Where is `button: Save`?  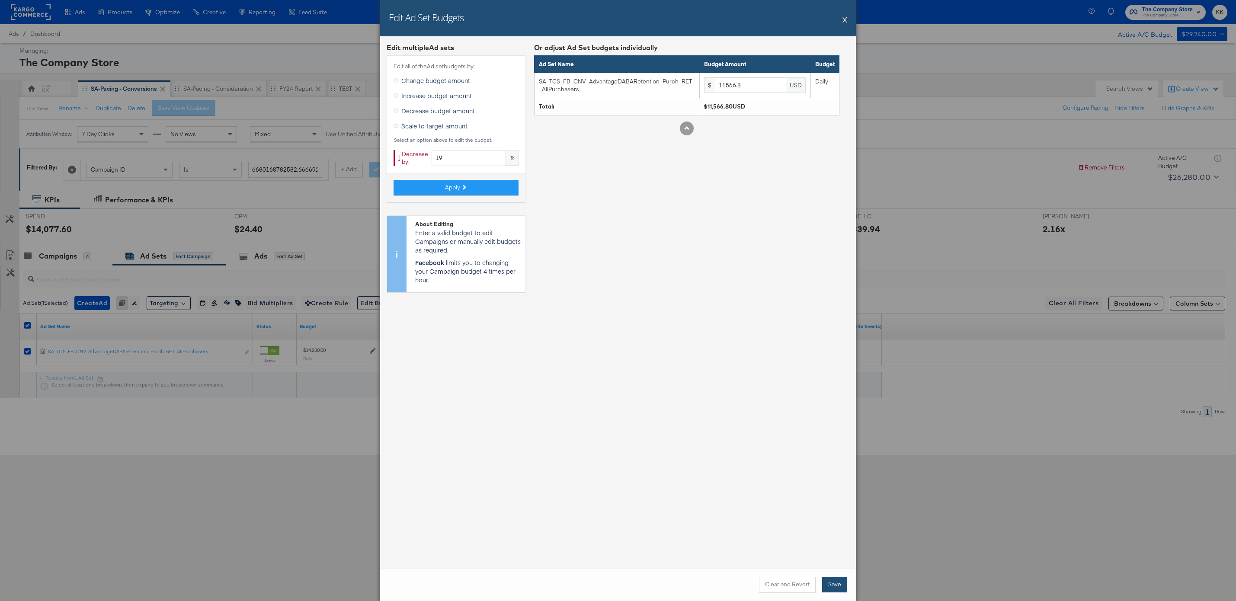 button: Save is located at coordinates (835, 585).